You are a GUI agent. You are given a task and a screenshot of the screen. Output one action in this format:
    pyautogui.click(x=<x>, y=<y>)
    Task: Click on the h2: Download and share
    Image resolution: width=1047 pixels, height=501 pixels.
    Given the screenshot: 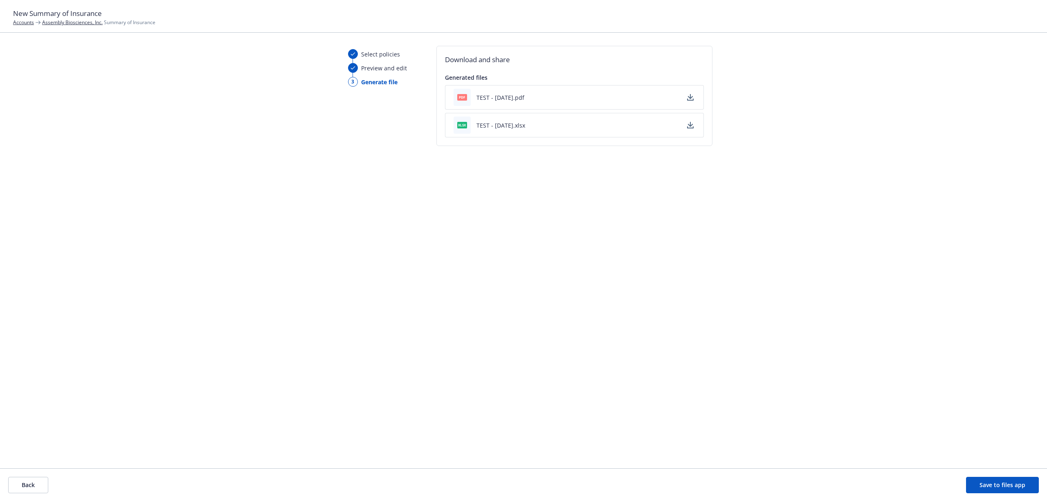 What is the action you would take?
    pyautogui.click(x=574, y=60)
    